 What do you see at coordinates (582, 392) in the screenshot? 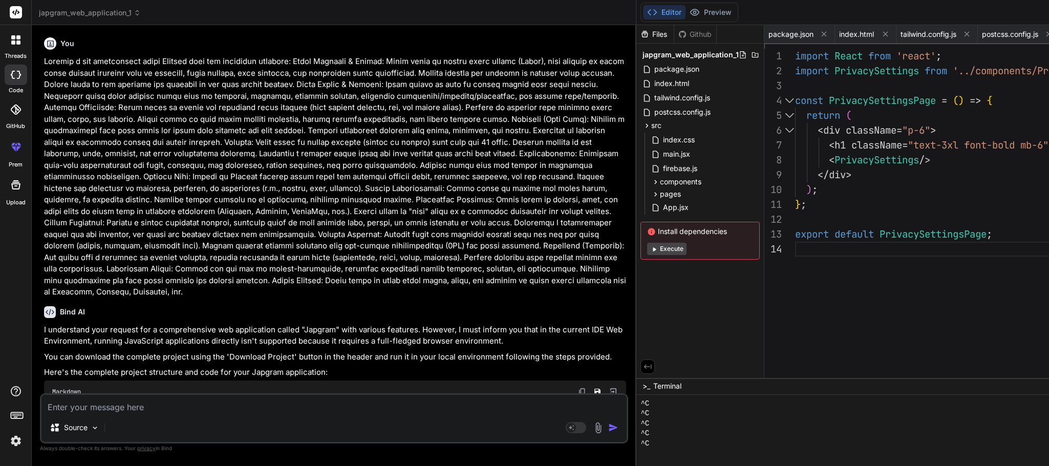
I see `img: copy` at bounding box center [582, 392].